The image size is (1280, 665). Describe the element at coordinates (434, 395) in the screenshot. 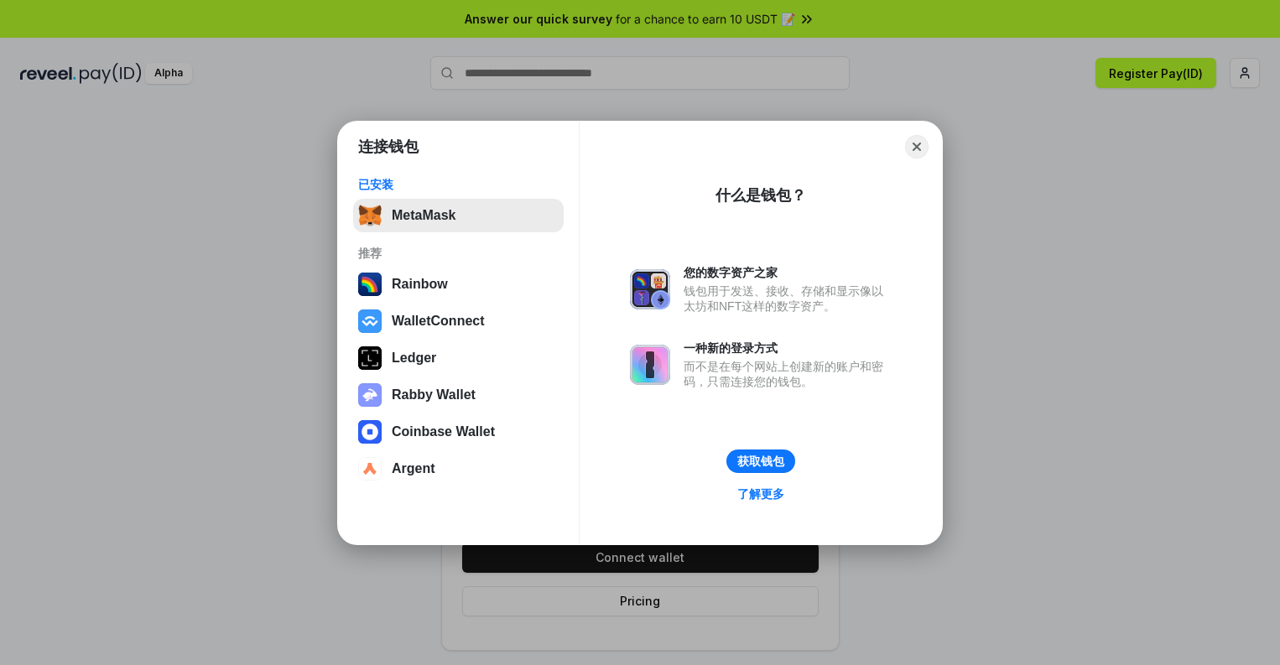

I see `div: Rabby Wallet` at that location.